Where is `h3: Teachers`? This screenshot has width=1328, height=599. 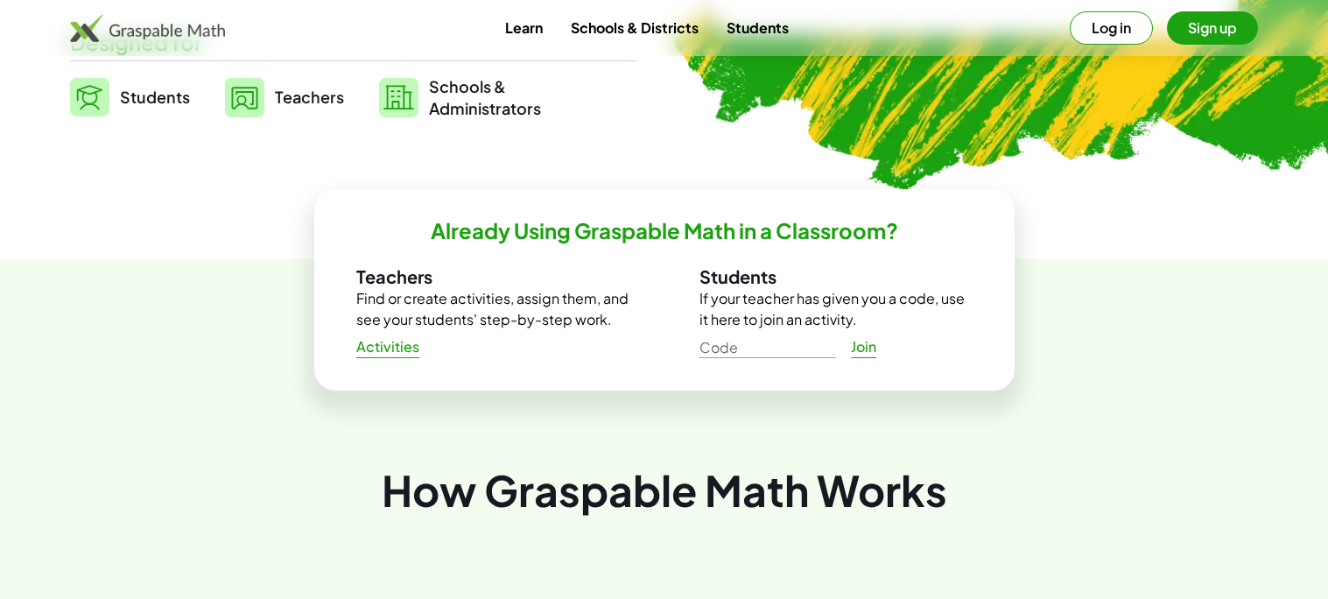
h3: Teachers is located at coordinates (493, 277).